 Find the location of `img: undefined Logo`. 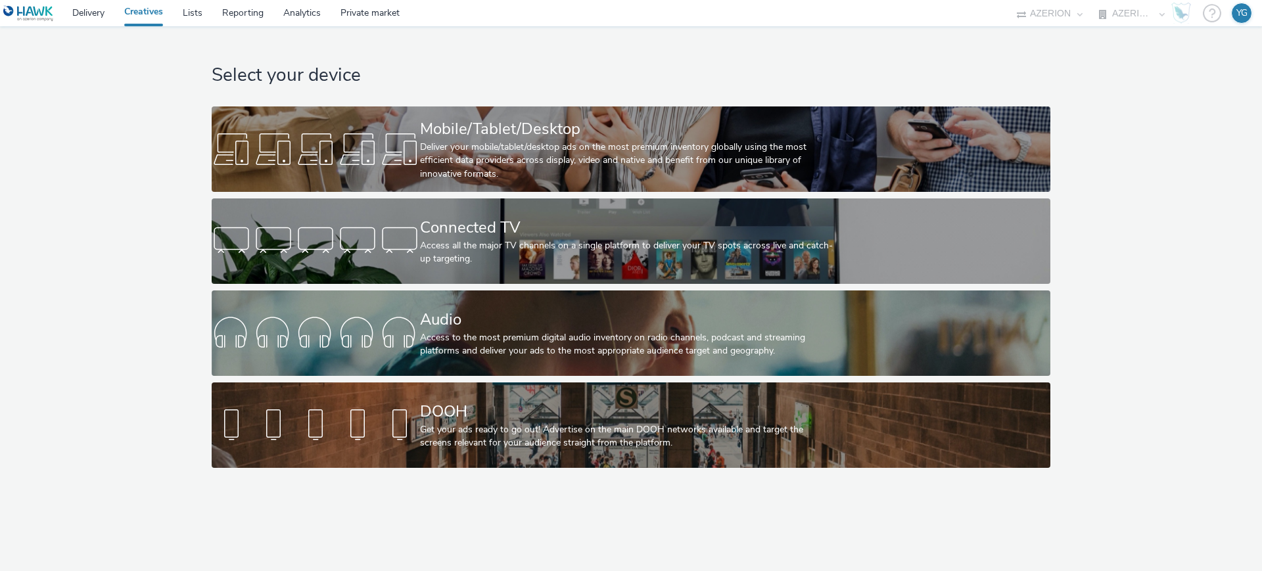

img: undefined Logo is located at coordinates (28, 13).